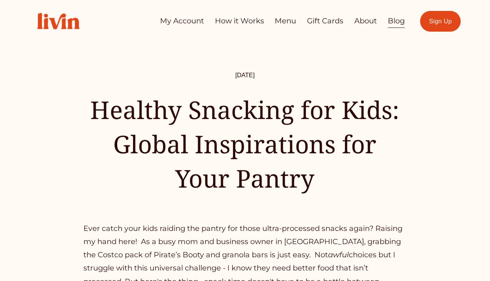 This screenshot has height=281, width=490. Describe the element at coordinates (441, 21) in the screenshot. I see `a: Sign Up` at that location.